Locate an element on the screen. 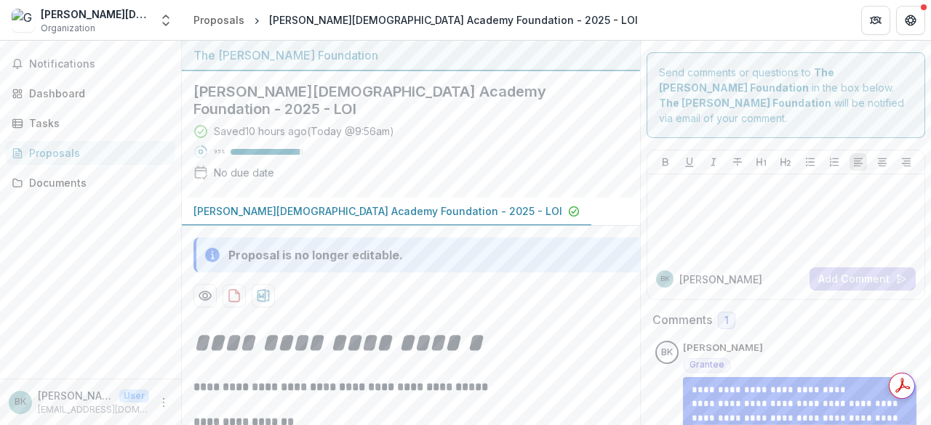  div: Dashboard is located at coordinates (96, 93).